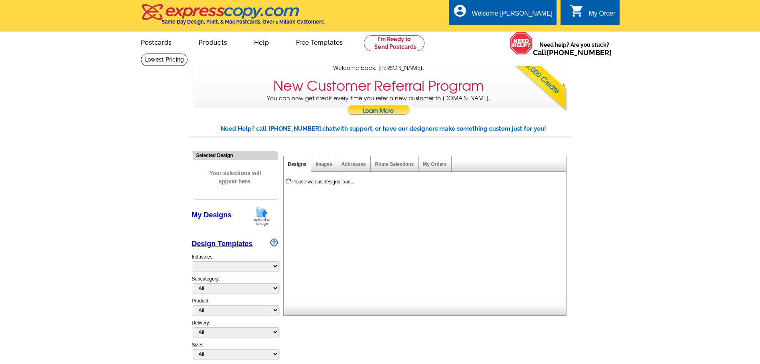  I want to click on div: Subcategory:, so click(235, 286).